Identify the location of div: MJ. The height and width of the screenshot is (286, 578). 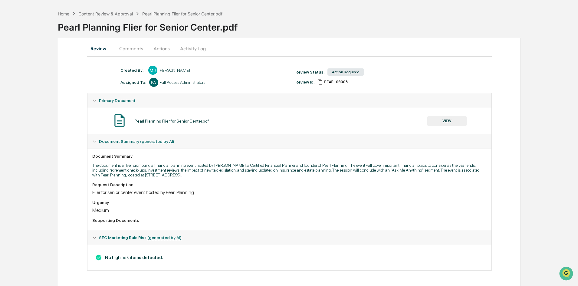
(153, 70).